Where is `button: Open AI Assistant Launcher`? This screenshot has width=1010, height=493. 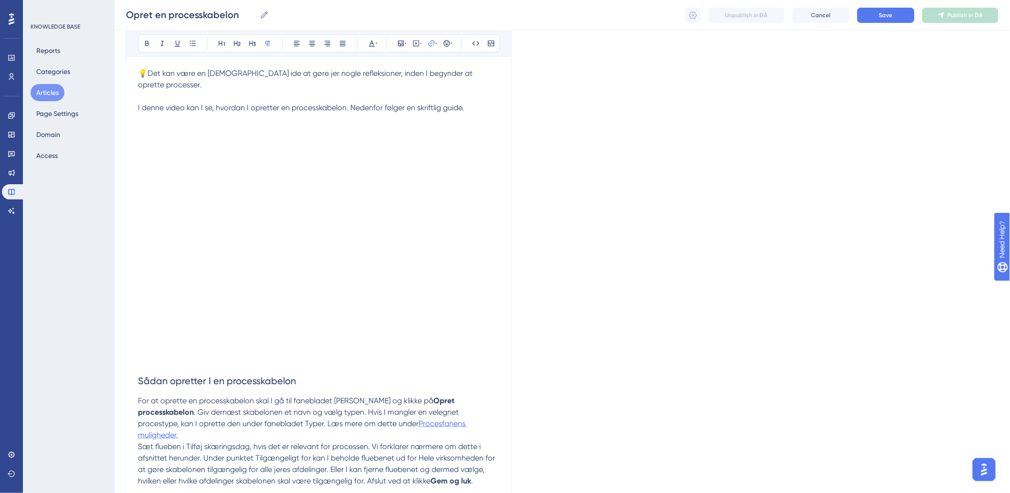 button: Open AI Assistant Launcher is located at coordinates (14, 14).